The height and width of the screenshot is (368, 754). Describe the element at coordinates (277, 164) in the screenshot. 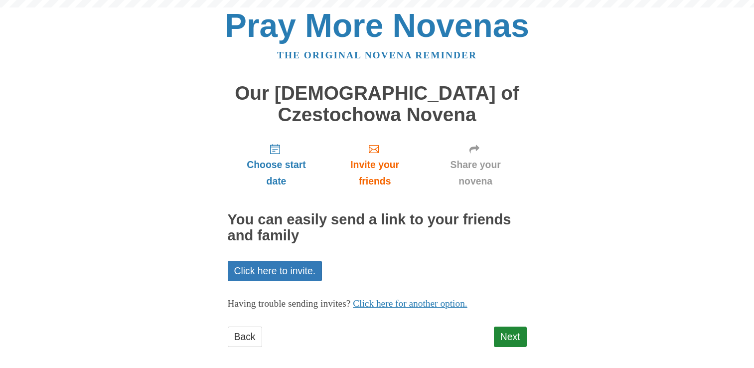

I see `a: Choose start date` at that location.